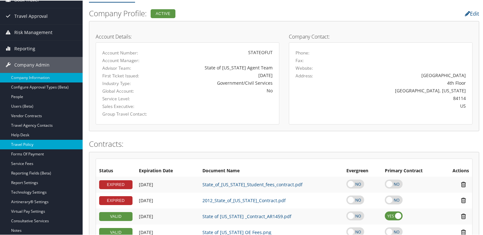 This screenshot has height=235, width=483. I want to click on label: Account Number:, so click(127, 52).